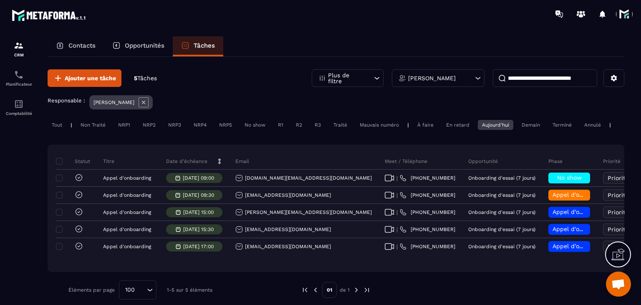 The height and width of the screenshot is (305, 641). What do you see at coordinates (379, 125) in the screenshot?
I see `div: Mauvais numéro` at bounding box center [379, 125].